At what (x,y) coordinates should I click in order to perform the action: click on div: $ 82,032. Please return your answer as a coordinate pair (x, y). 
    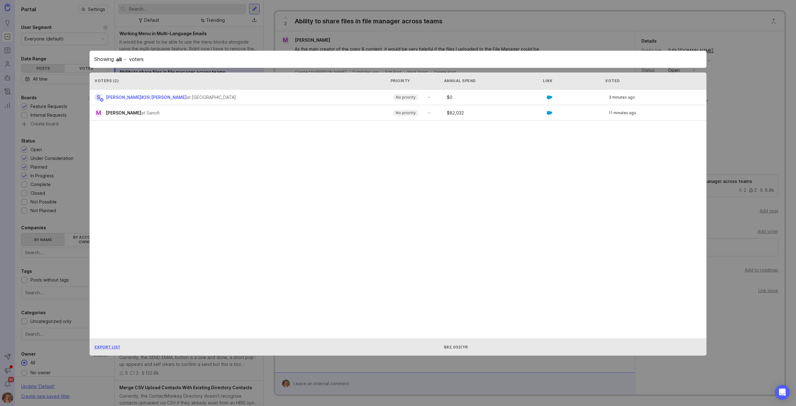
    Looking at the image, I should click on (495, 113).